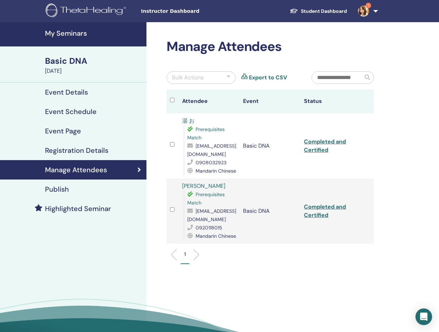 The image size is (439, 332). What do you see at coordinates (268, 78) in the screenshot?
I see `a: Export to CSV` at bounding box center [268, 78].